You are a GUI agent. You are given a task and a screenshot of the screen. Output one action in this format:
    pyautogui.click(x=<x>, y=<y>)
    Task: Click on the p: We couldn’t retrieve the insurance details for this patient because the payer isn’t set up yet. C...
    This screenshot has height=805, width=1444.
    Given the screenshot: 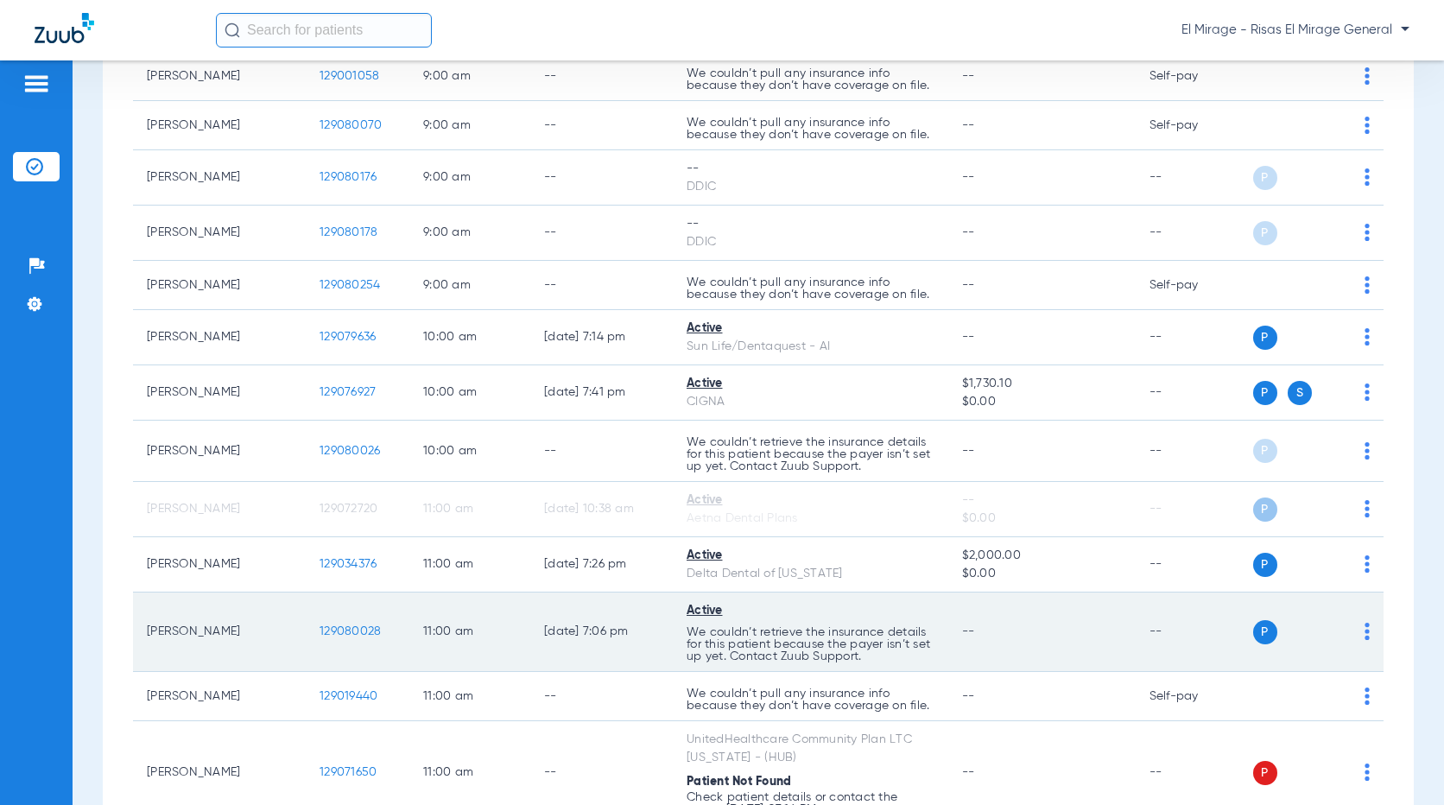 What is the action you would take?
    pyautogui.click(x=810, y=644)
    